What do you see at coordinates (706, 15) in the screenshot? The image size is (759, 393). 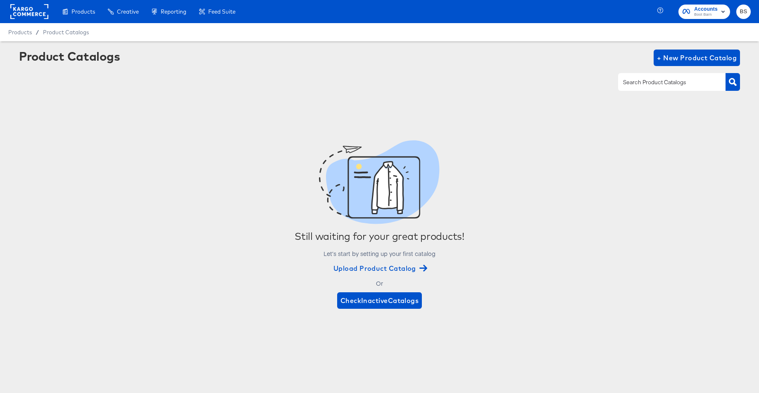 I see `span: Boot Barn` at bounding box center [706, 15].